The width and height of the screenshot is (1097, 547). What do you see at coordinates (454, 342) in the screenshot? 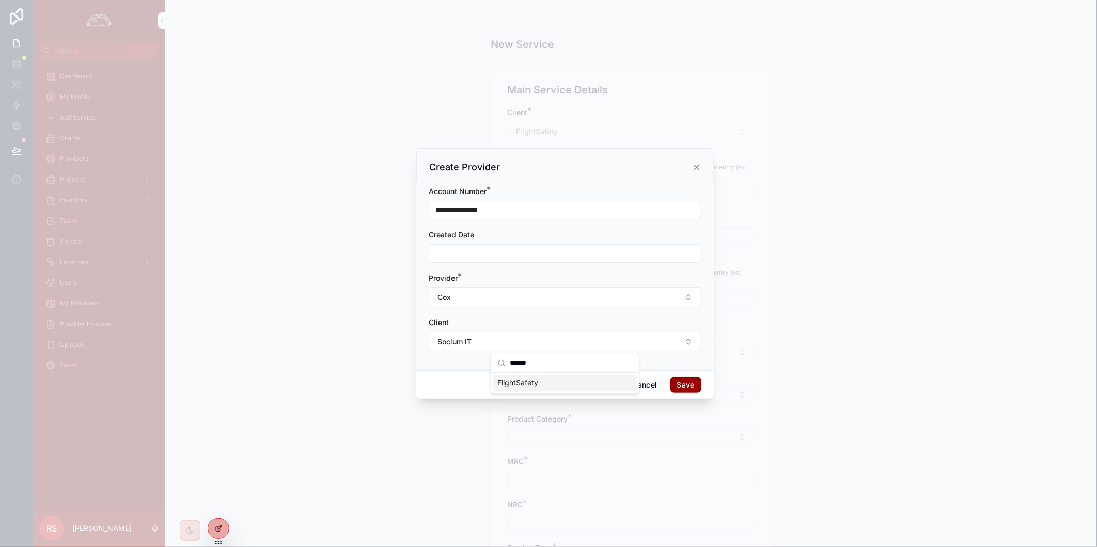
I see `span: Socium IT` at bounding box center [454, 342].